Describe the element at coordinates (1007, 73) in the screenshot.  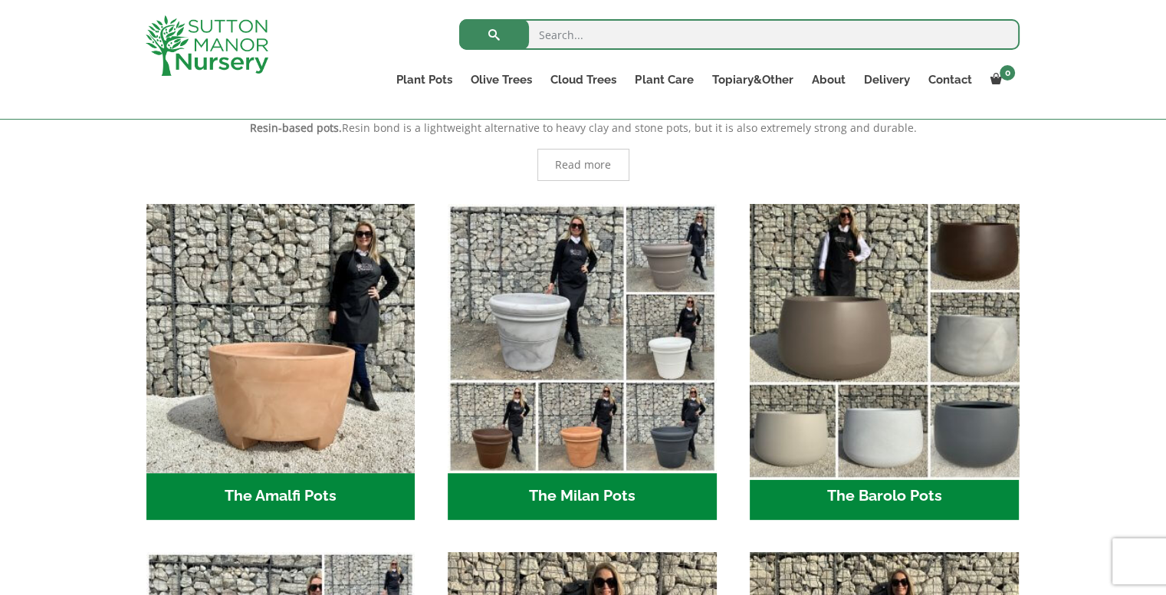
I see `span: 0` at that location.